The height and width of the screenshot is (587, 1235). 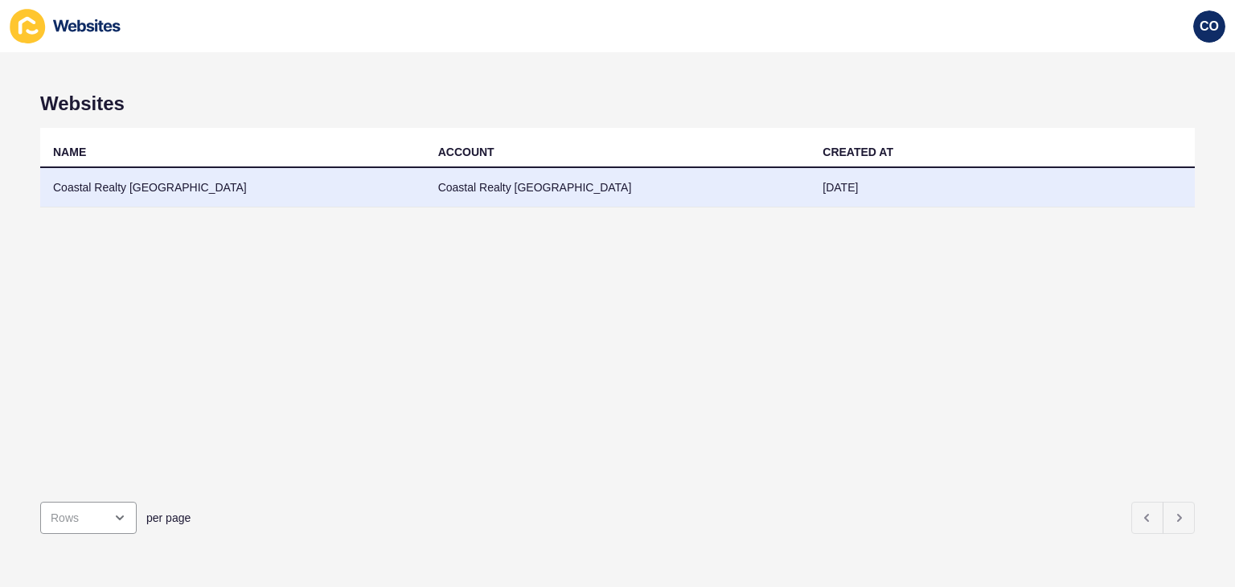 What do you see at coordinates (168, 518) in the screenshot?
I see `span: per page` at bounding box center [168, 518].